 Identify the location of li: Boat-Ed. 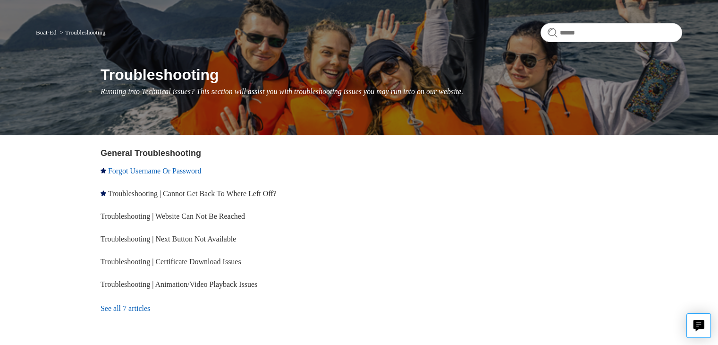
(47, 32).